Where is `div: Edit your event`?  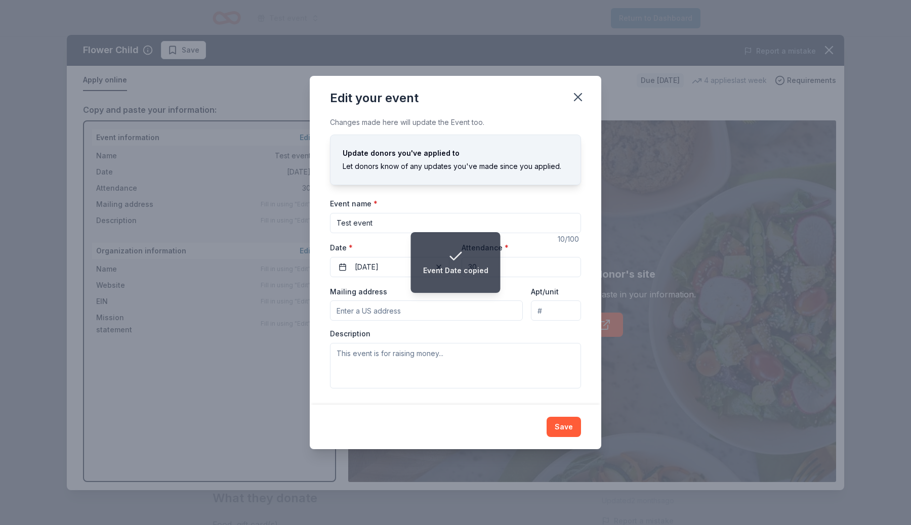 div: Edit your event is located at coordinates (374, 98).